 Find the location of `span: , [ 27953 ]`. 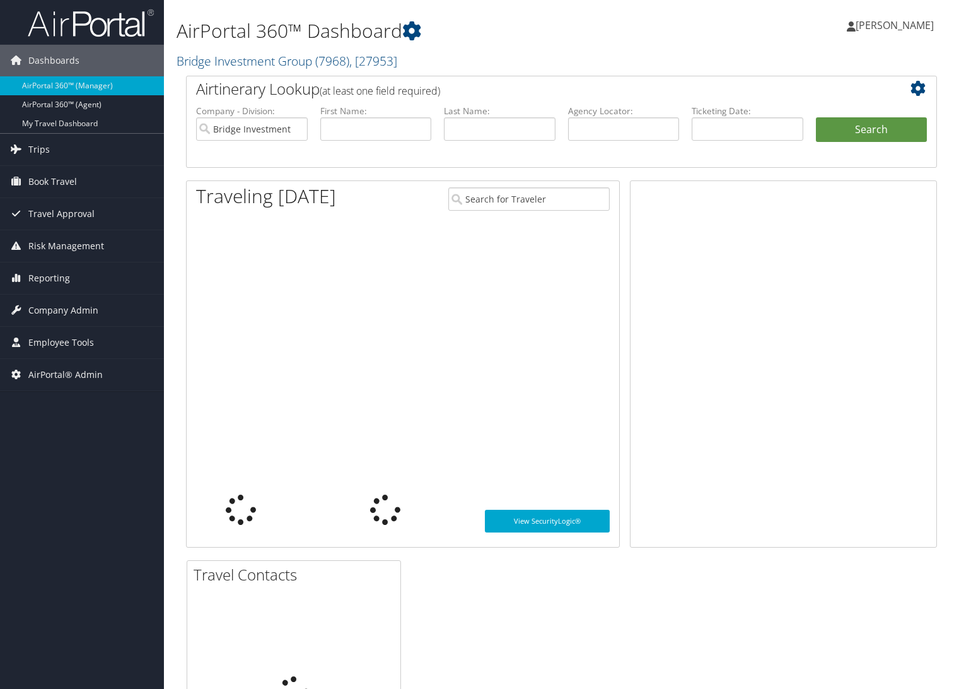

span: , [ 27953 ] is located at coordinates (373, 61).